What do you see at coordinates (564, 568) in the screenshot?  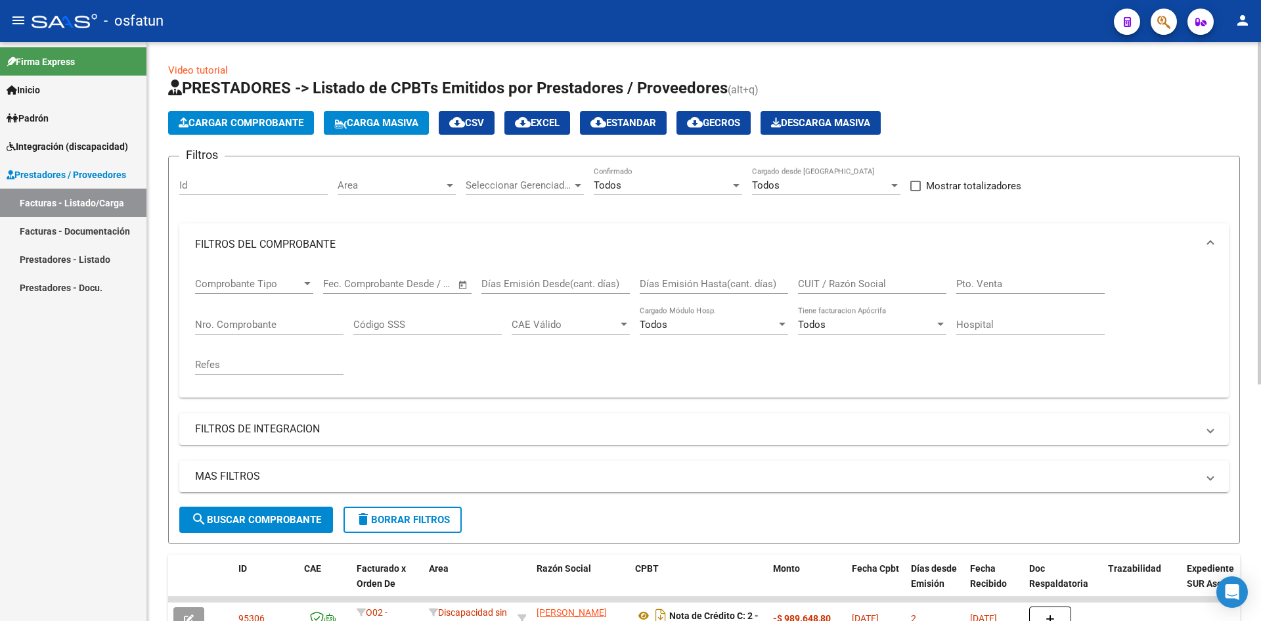 I see `span: Razón Social` at bounding box center [564, 568].